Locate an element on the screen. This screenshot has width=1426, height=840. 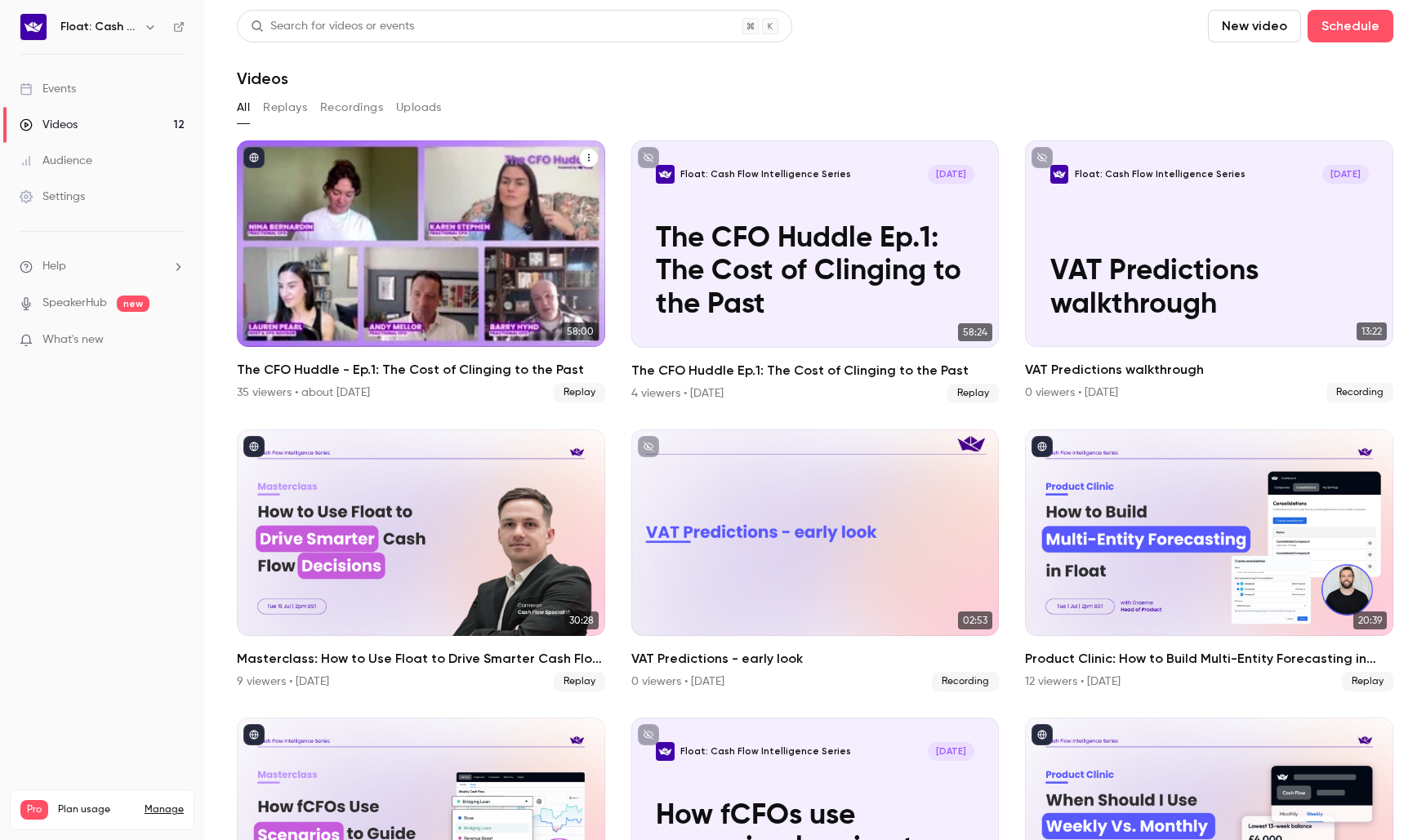
li: VAT Predictions walkthrough is located at coordinates (1208, 272).